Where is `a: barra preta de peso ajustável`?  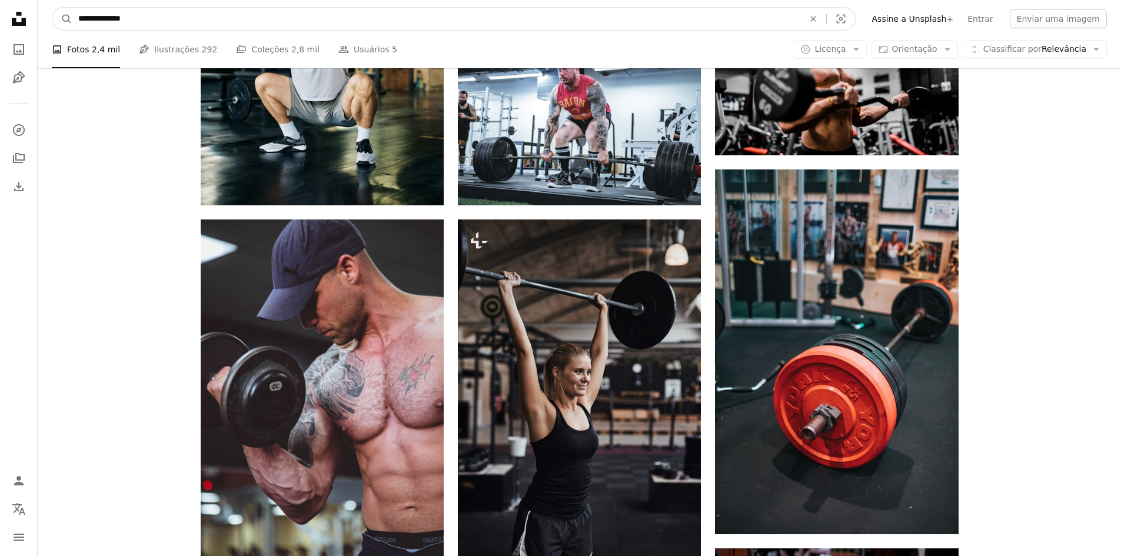 a: barra preta de peso ajustável is located at coordinates (579, 124).